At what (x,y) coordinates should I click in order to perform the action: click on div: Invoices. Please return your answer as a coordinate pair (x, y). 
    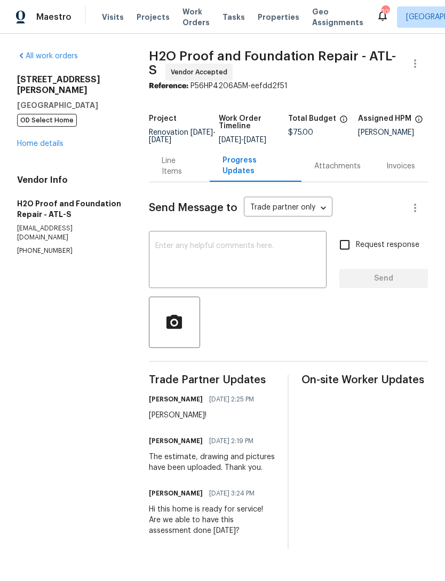
    Looking at the image, I should click on (401, 166).